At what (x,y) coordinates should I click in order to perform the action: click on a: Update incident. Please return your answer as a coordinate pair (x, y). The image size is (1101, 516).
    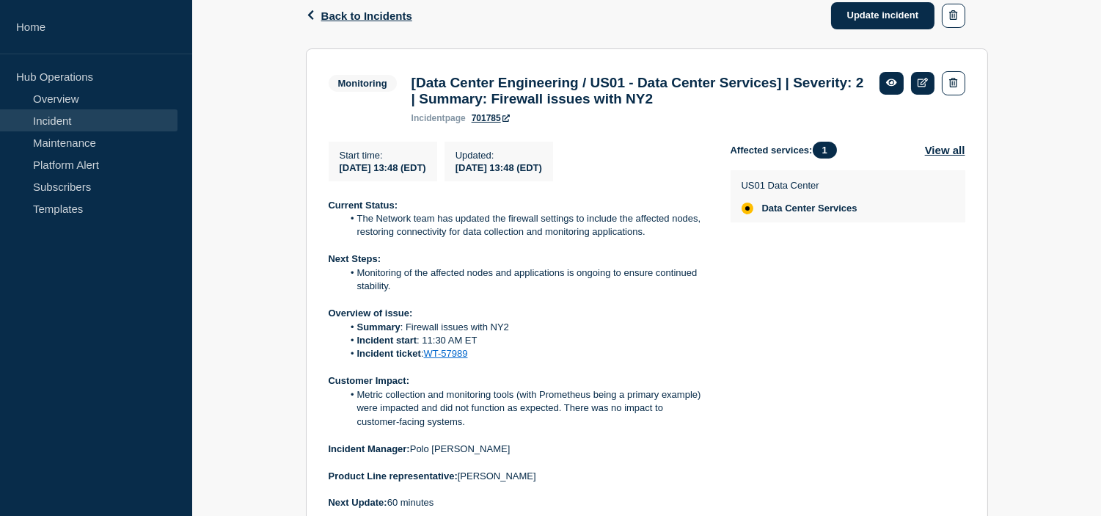
    Looking at the image, I should click on (883, 15).